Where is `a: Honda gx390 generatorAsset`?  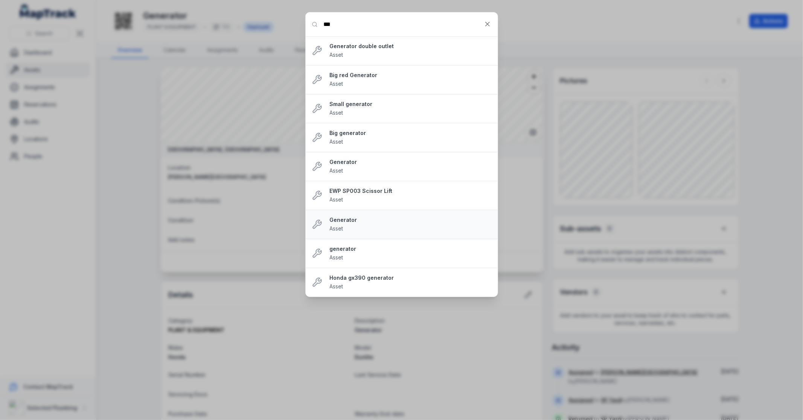 a: Honda gx390 generatorAsset is located at coordinates (411, 283).